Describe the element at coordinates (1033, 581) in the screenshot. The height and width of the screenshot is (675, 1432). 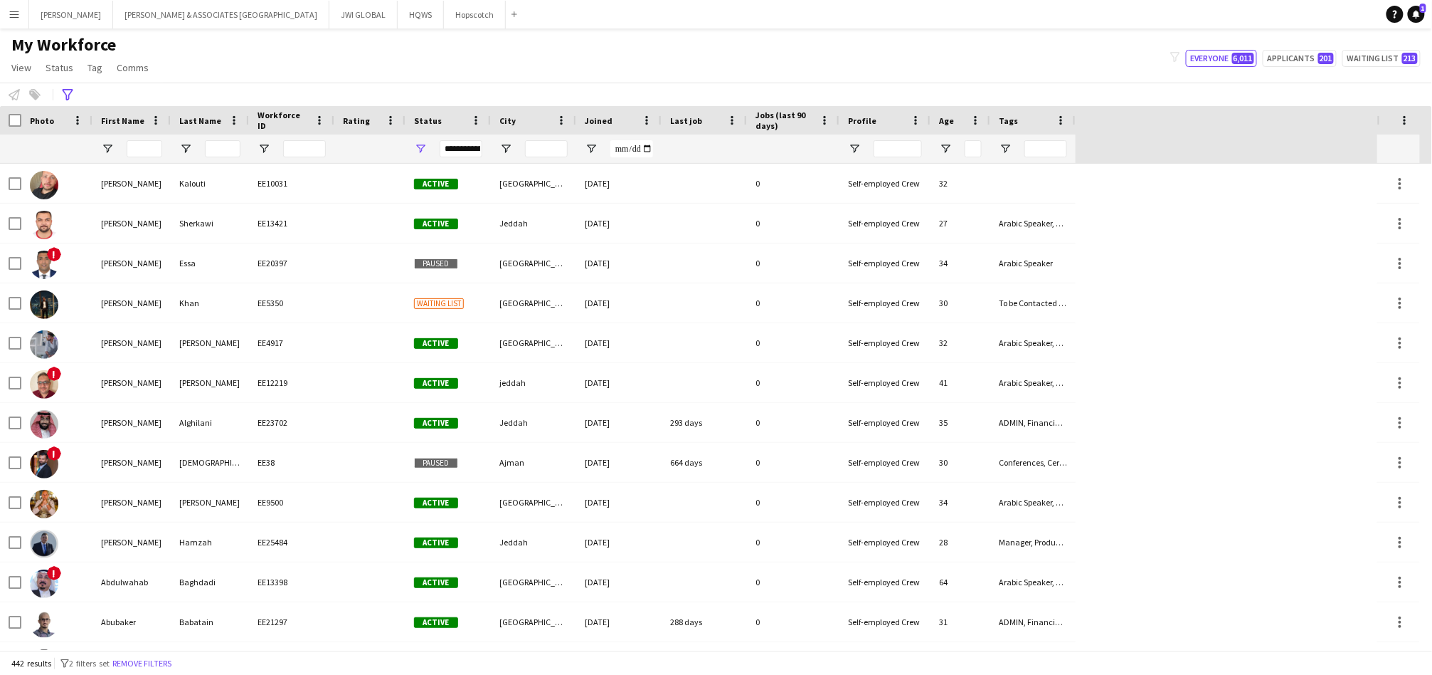
I see `div: Arabic Speaker, Conferences, Ceremonies & Exhibitions, Consultants, Director, Done by [PERSON_NAM...` at that location.